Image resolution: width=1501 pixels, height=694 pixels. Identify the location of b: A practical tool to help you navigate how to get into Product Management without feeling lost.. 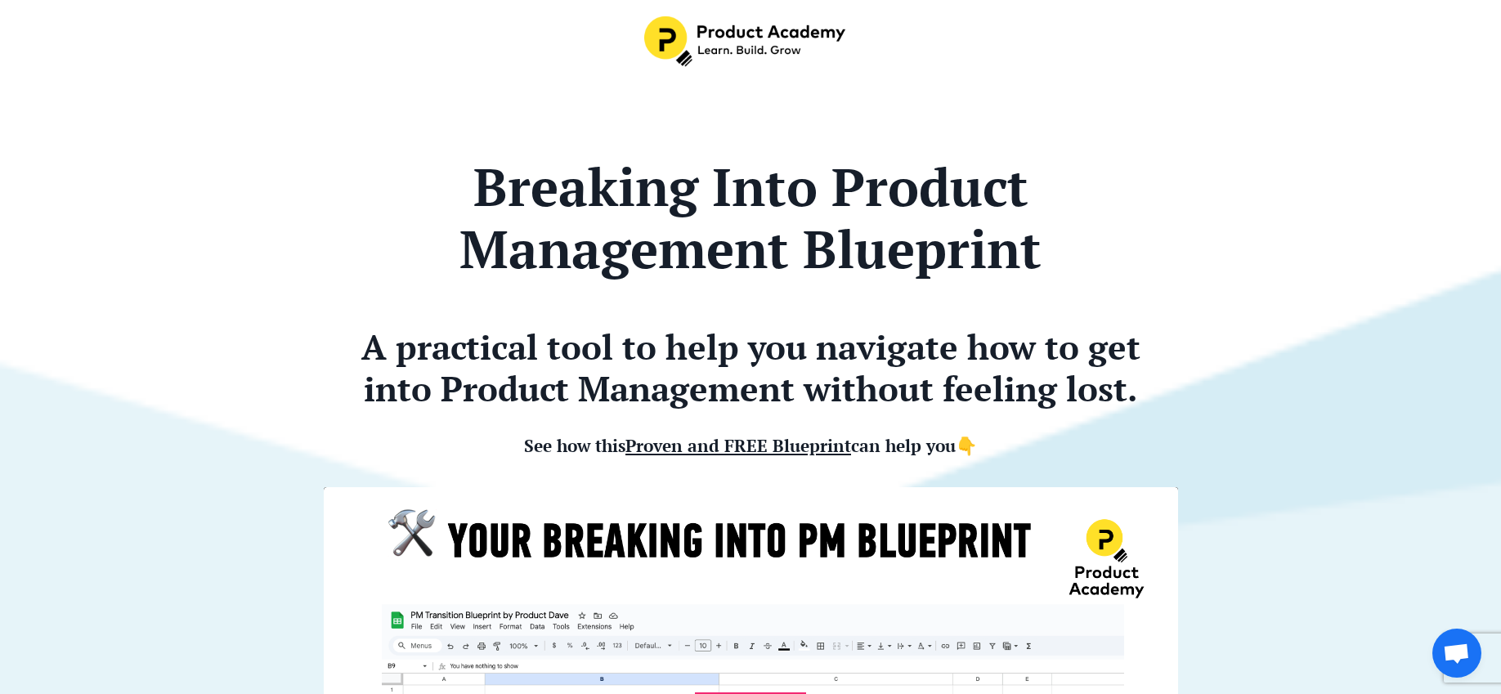
(750, 367).